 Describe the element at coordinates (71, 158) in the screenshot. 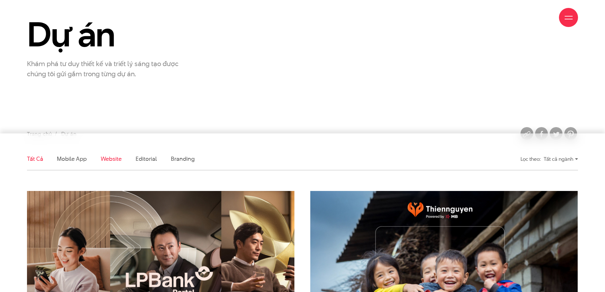

I see `a: Mobile app` at that location.